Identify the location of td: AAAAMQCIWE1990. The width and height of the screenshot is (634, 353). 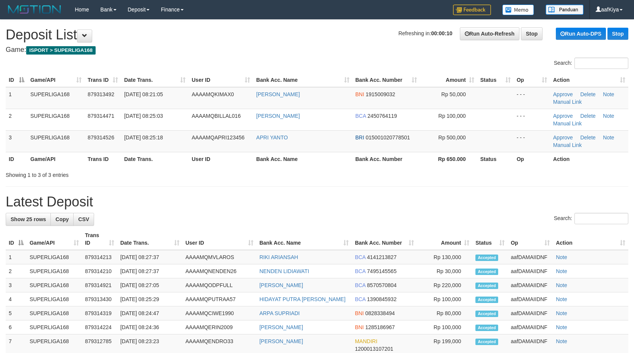
(219, 314).